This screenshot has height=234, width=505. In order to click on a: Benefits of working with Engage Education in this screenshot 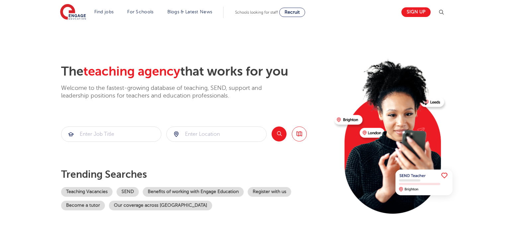, I will do `click(193, 191)`.